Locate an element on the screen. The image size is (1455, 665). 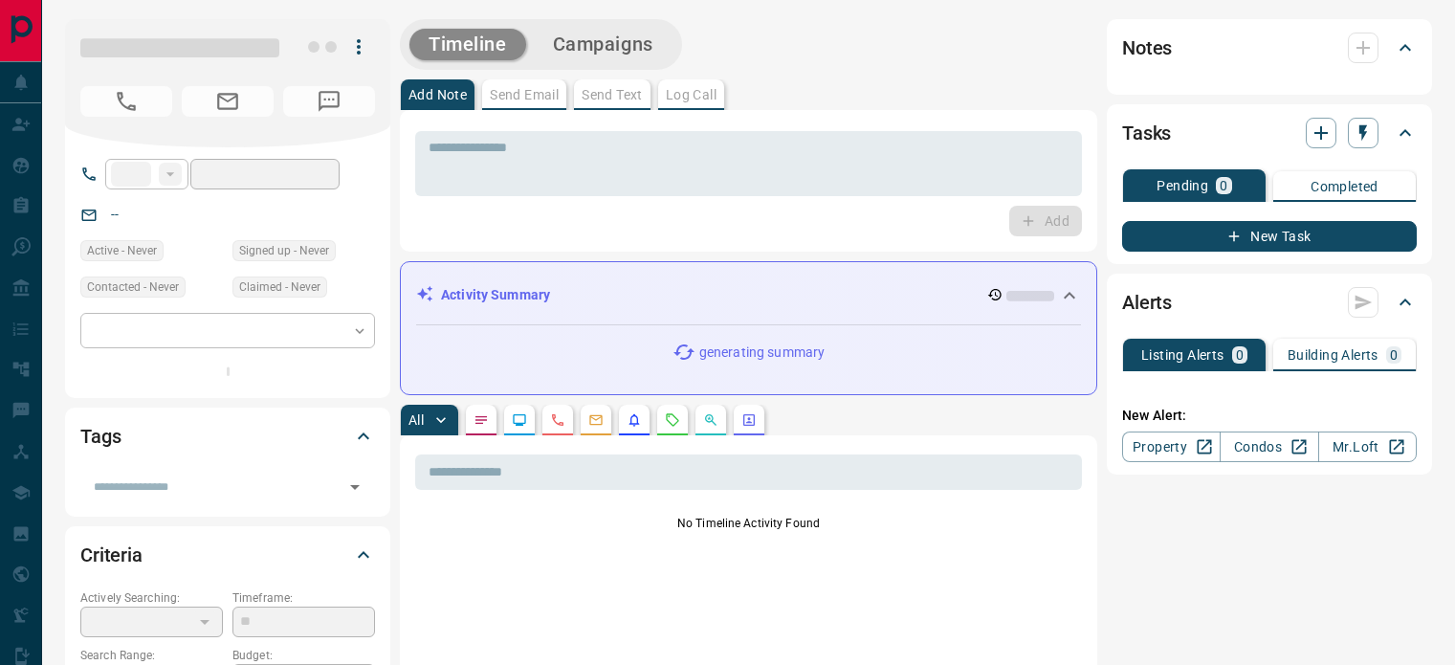
div: Tags is located at coordinates (228, 436).